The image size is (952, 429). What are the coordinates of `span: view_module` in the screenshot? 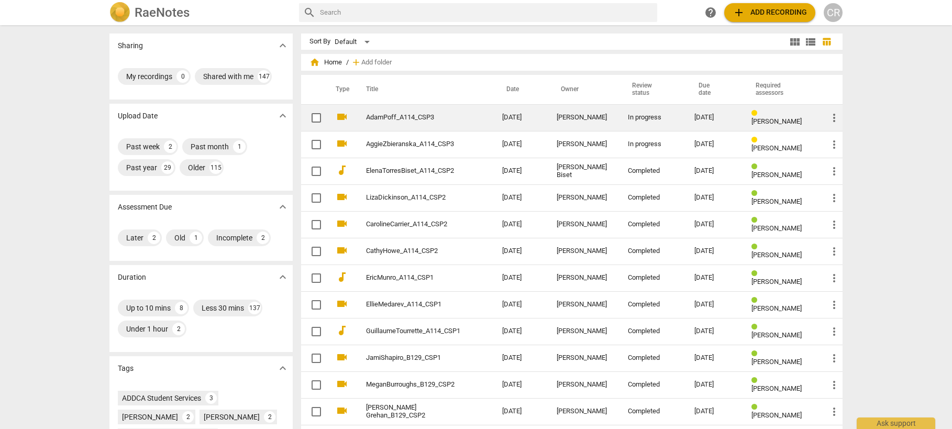 It's located at (795, 42).